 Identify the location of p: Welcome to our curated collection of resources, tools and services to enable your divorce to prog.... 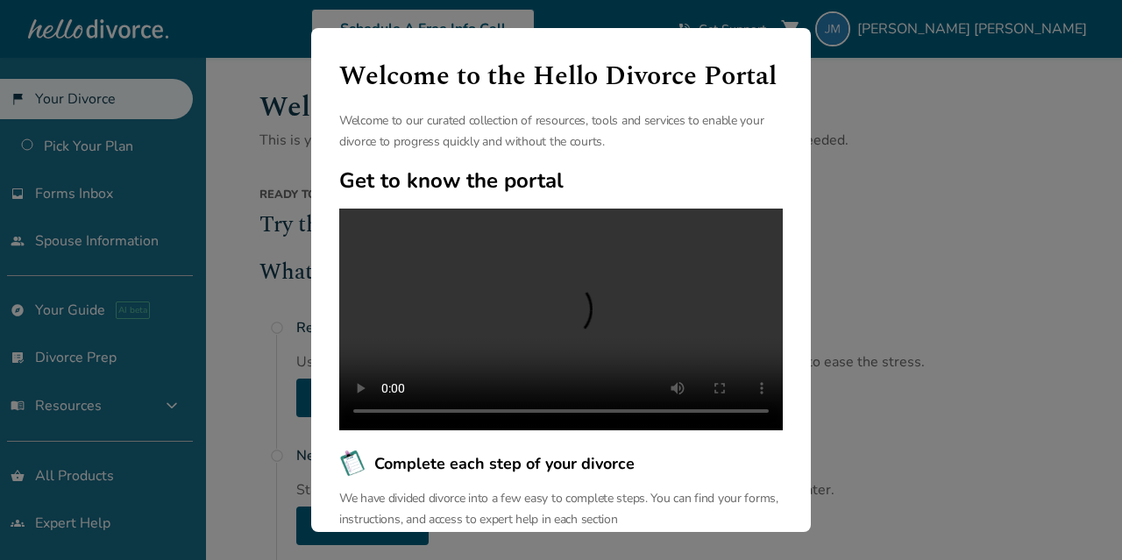
(561, 131).